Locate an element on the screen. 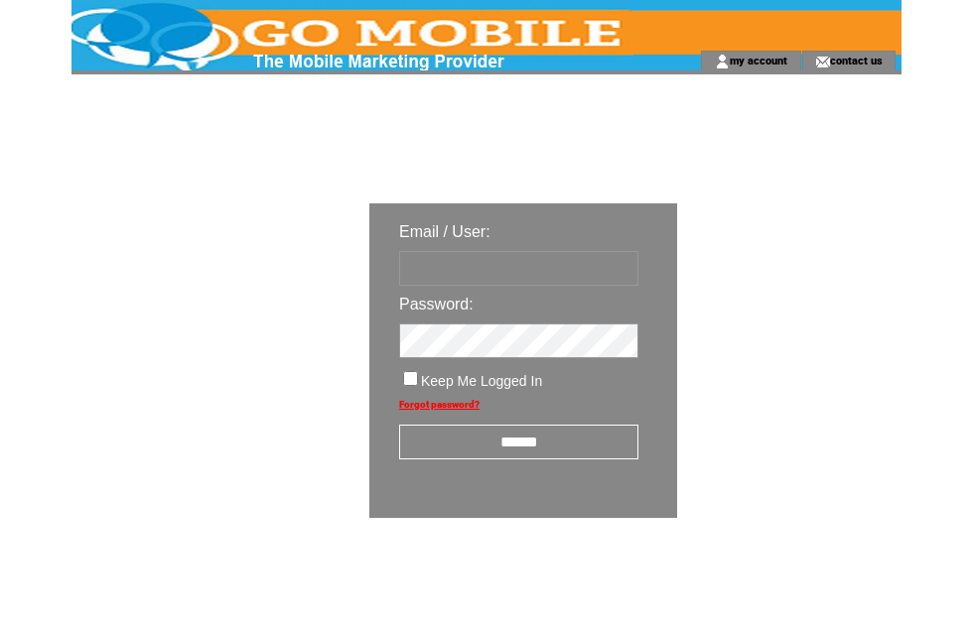 The height and width of the screenshot is (626, 973). span: Keep Me Logged In is located at coordinates (481, 381).